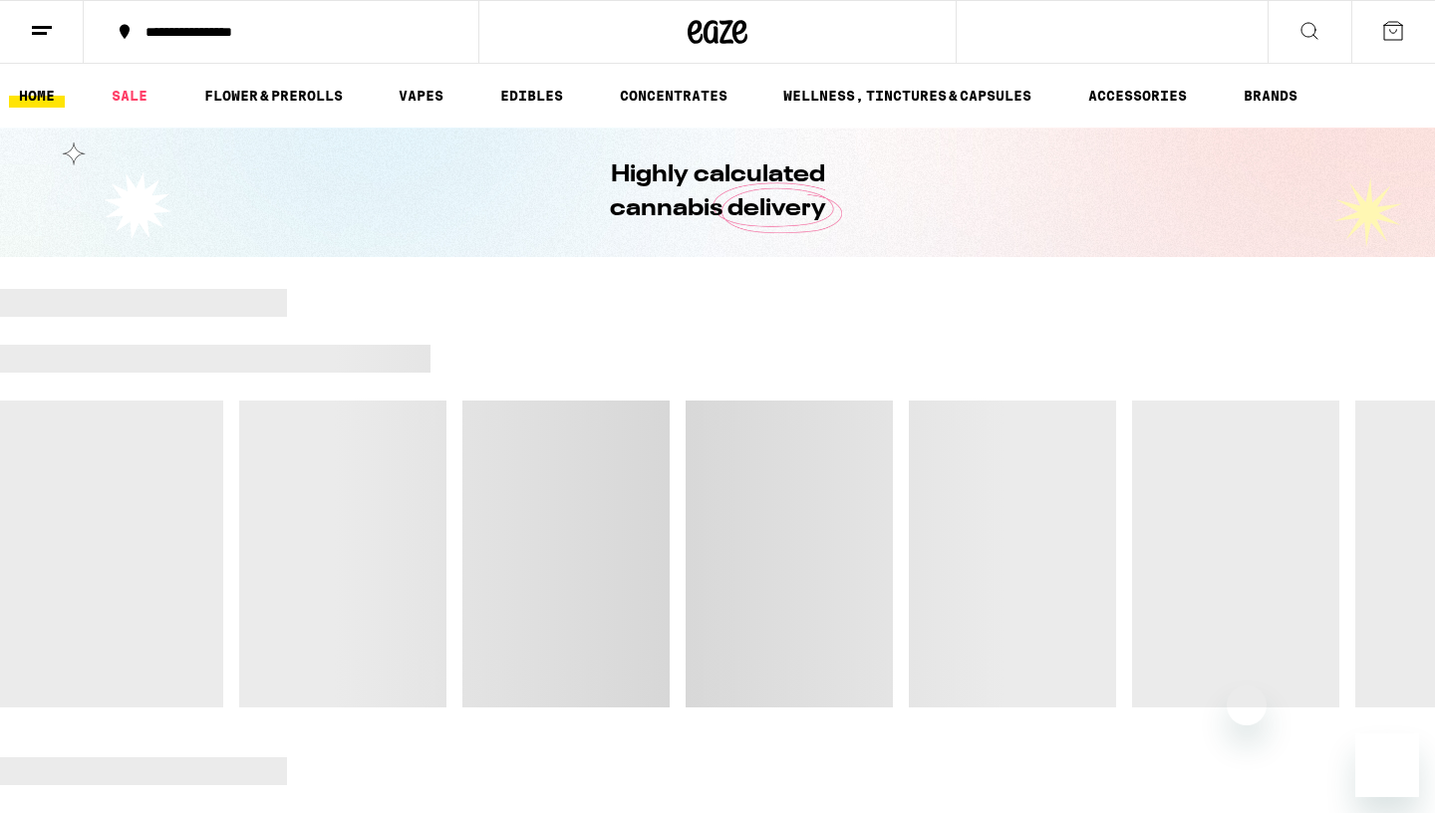 This screenshot has width=1435, height=813. What do you see at coordinates (273, 96) in the screenshot?
I see `a: FLOWER & PREROLLS` at bounding box center [273, 96].